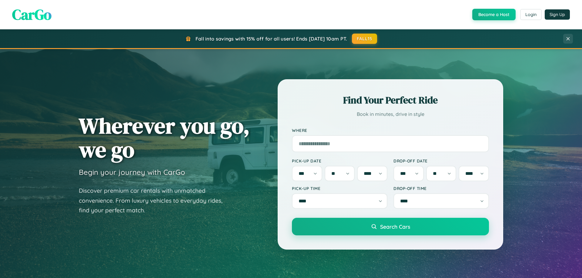  Describe the element at coordinates (395, 227) in the screenshot. I see `span: Search Cars` at that location.